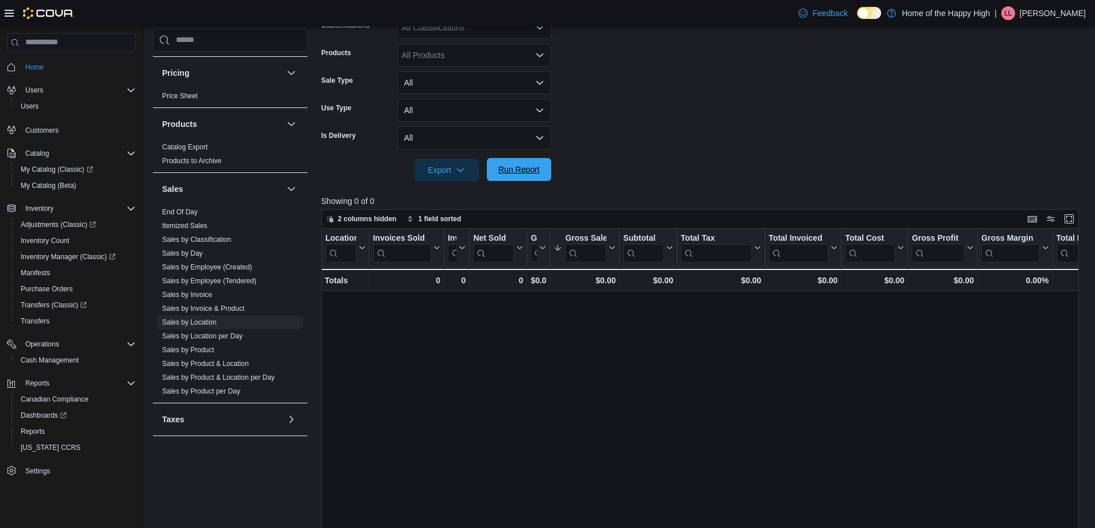 The image size is (1095, 528). What do you see at coordinates (822, 13) in the screenshot?
I see `a: Feedback` at bounding box center [822, 13].